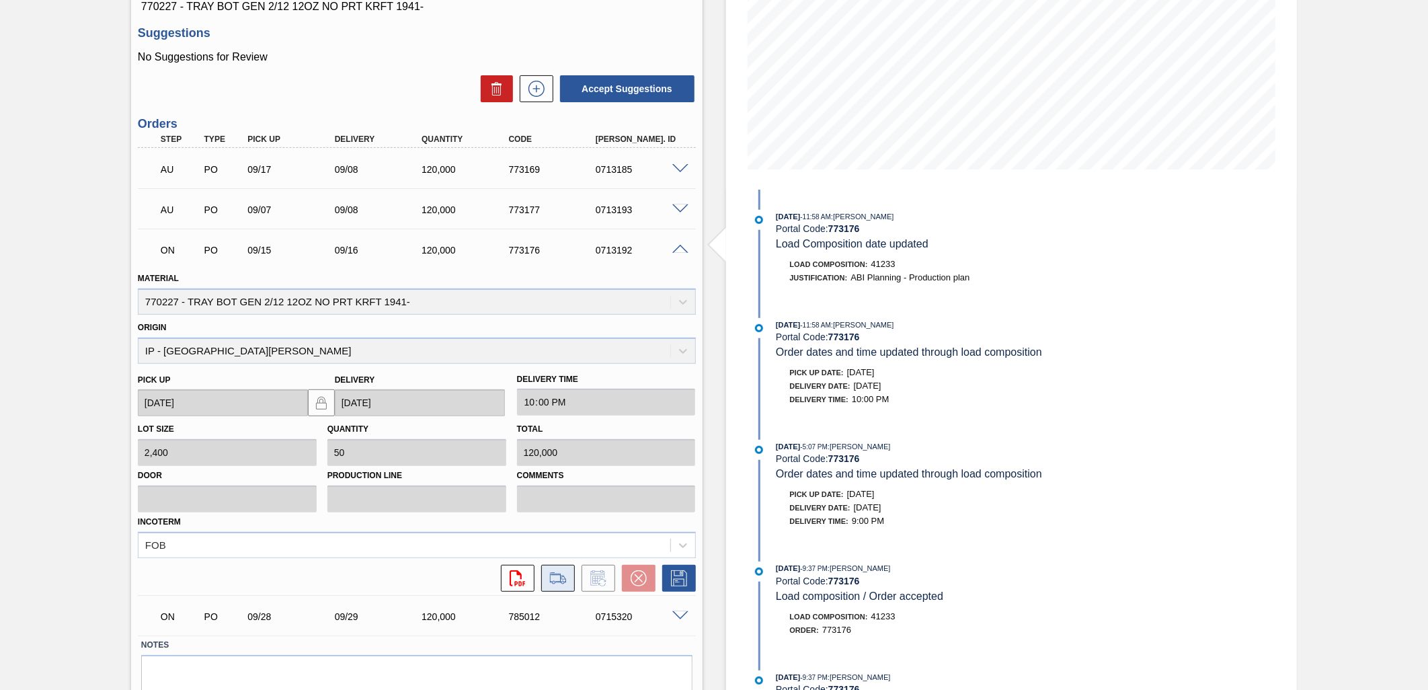  Describe the element at coordinates (417, 475) in the screenshot. I see `label: Production Line` at that location.